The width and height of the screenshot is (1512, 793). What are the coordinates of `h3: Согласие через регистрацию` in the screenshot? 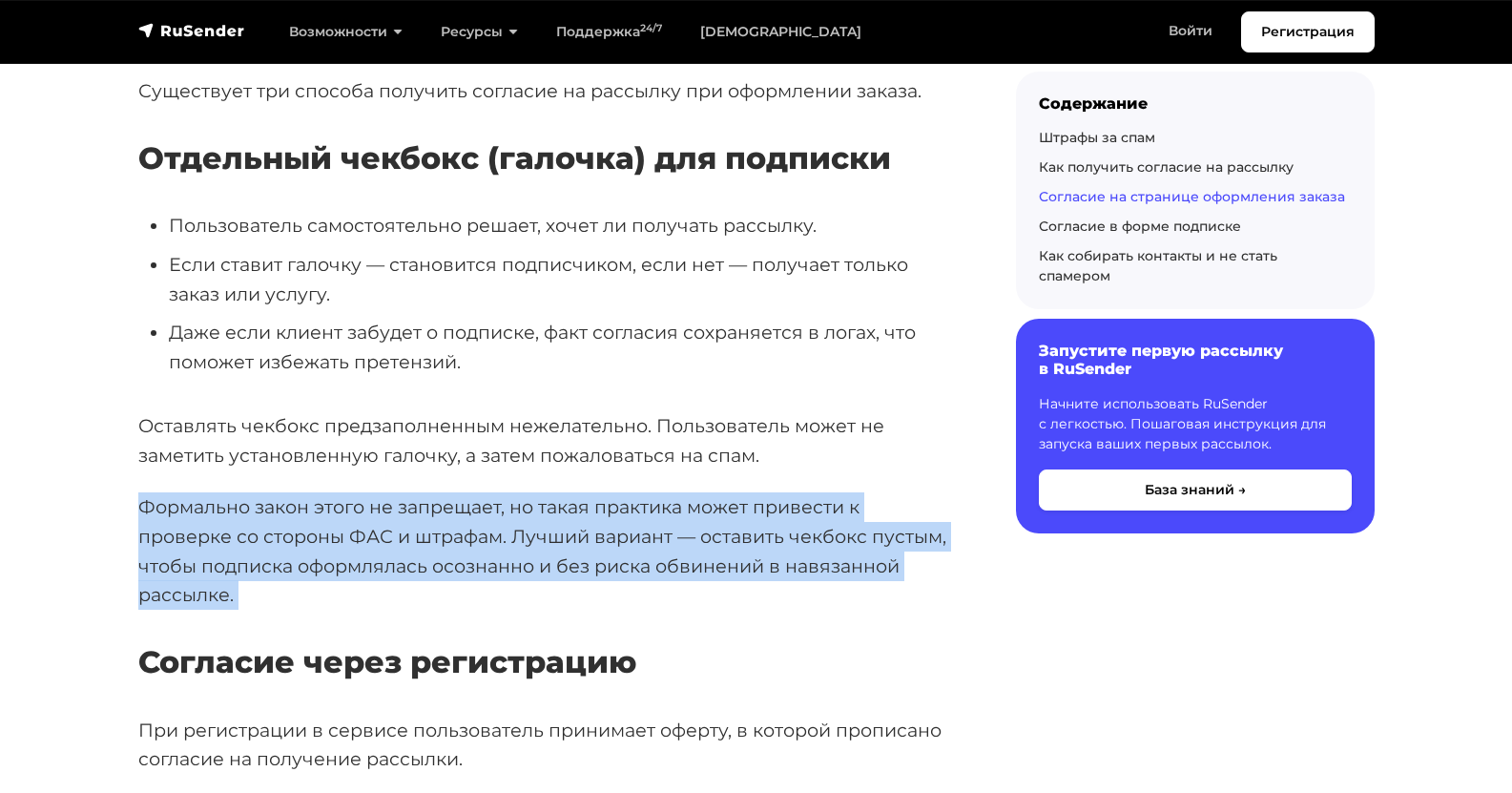 It's located at (547, 662).